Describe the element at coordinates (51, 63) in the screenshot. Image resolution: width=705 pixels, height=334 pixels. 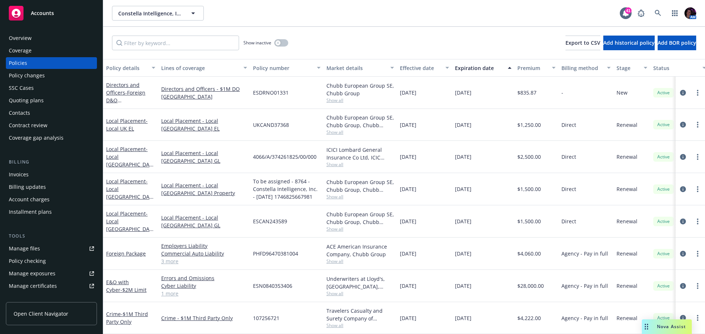
I see `a: Policies` at that location.